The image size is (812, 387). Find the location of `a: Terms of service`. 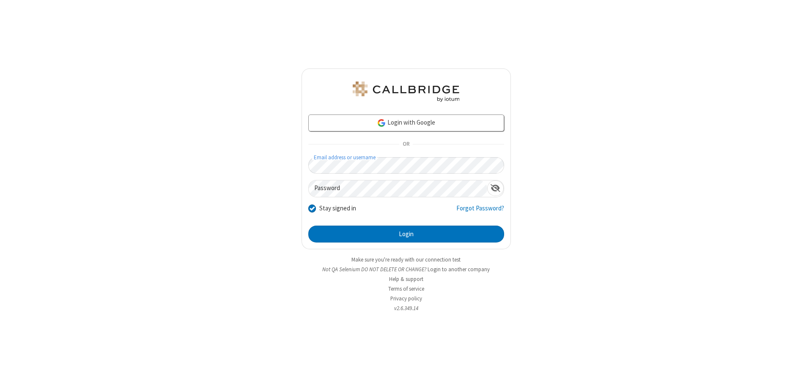

a: Terms of service is located at coordinates (406, 289).